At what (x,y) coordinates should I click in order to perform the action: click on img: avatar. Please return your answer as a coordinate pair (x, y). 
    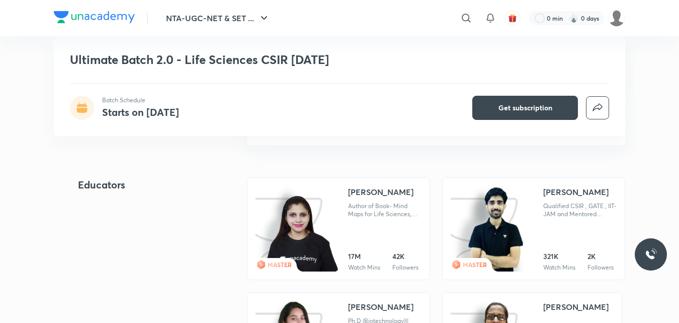
    Looking at the image, I should click on (513, 18).